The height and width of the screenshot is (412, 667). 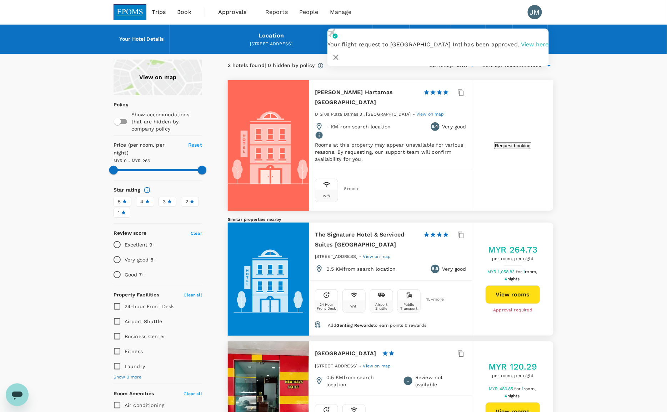 What do you see at coordinates (147, 190) in the screenshot?
I see `svg: Star ratings are awarded to properties to represent the quality of services, facilities, and amen...` at bounding box center [147, 190].